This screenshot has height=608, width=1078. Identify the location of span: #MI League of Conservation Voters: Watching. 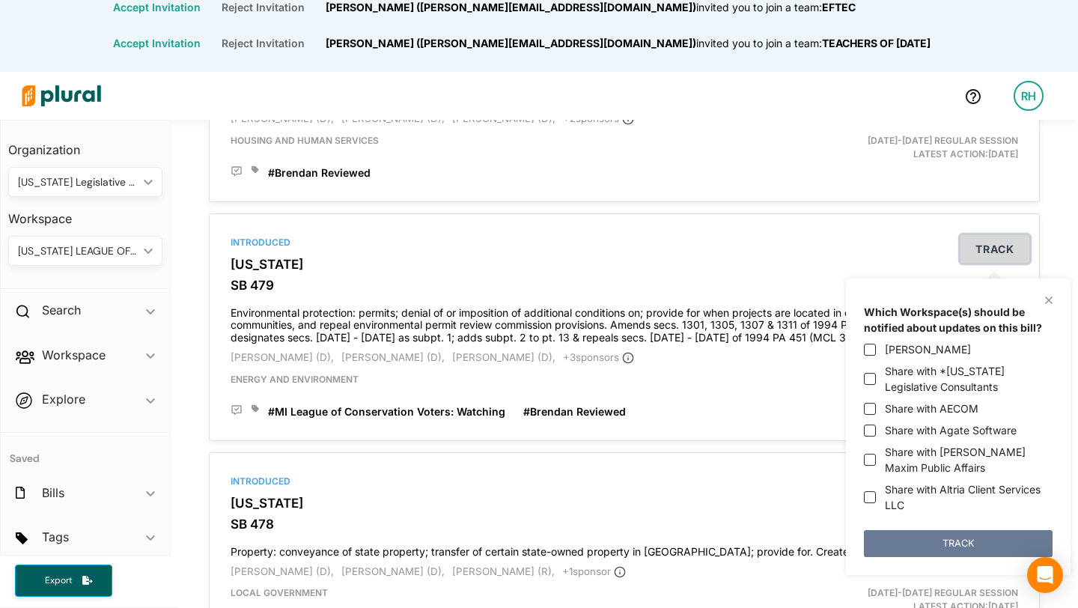
(386, 411).